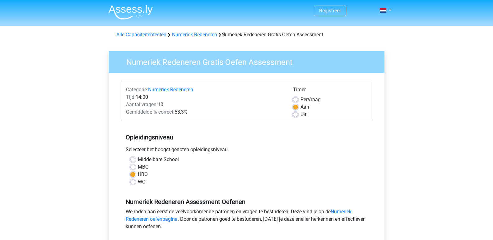 The height and width of the screenshot is (240, 493). Describe the element at coordinates (141, 35) in the screenshot. I see `a: Alle Capaciteitentesten` at that location.